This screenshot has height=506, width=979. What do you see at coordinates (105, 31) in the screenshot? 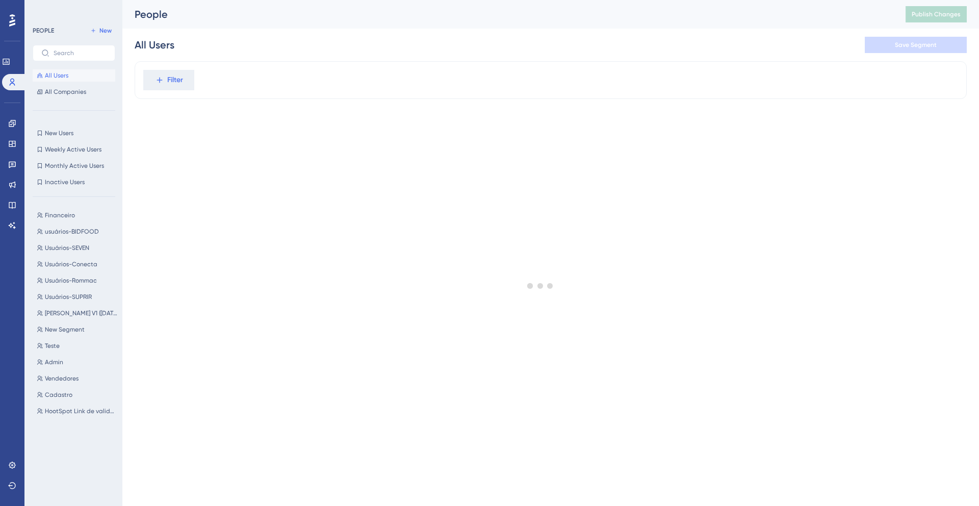
I see `span: New` at bounding box center [105, 31].